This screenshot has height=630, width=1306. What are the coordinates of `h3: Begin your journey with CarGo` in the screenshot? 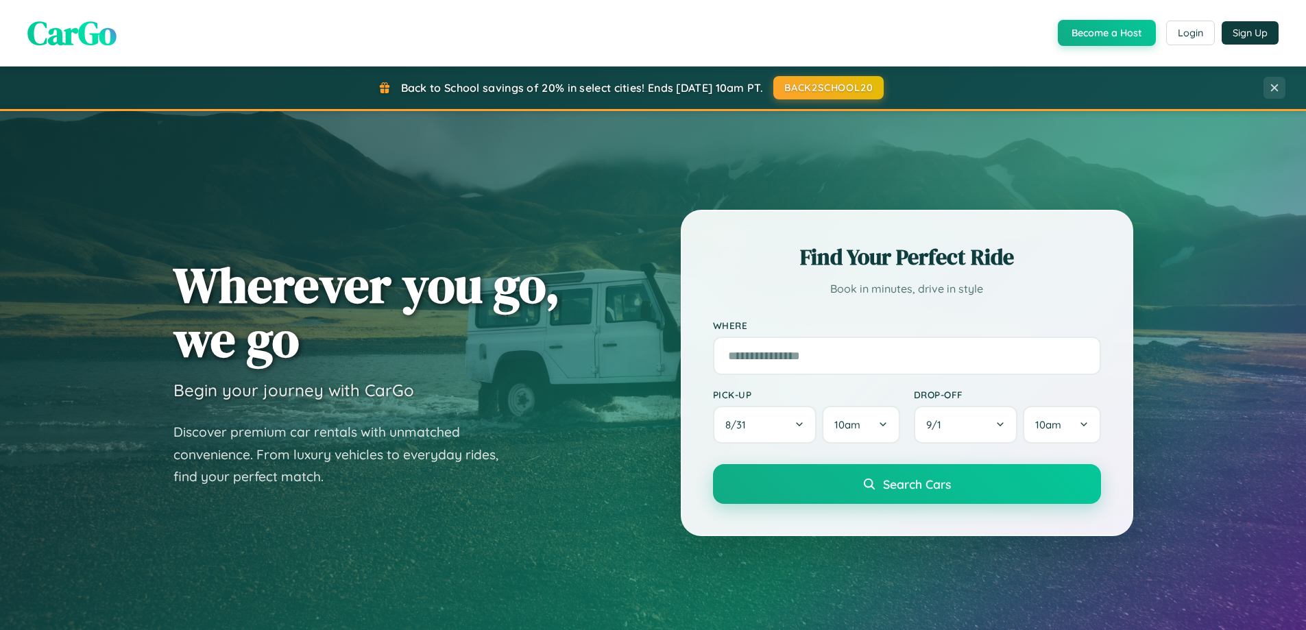 It's located at (294, 390).